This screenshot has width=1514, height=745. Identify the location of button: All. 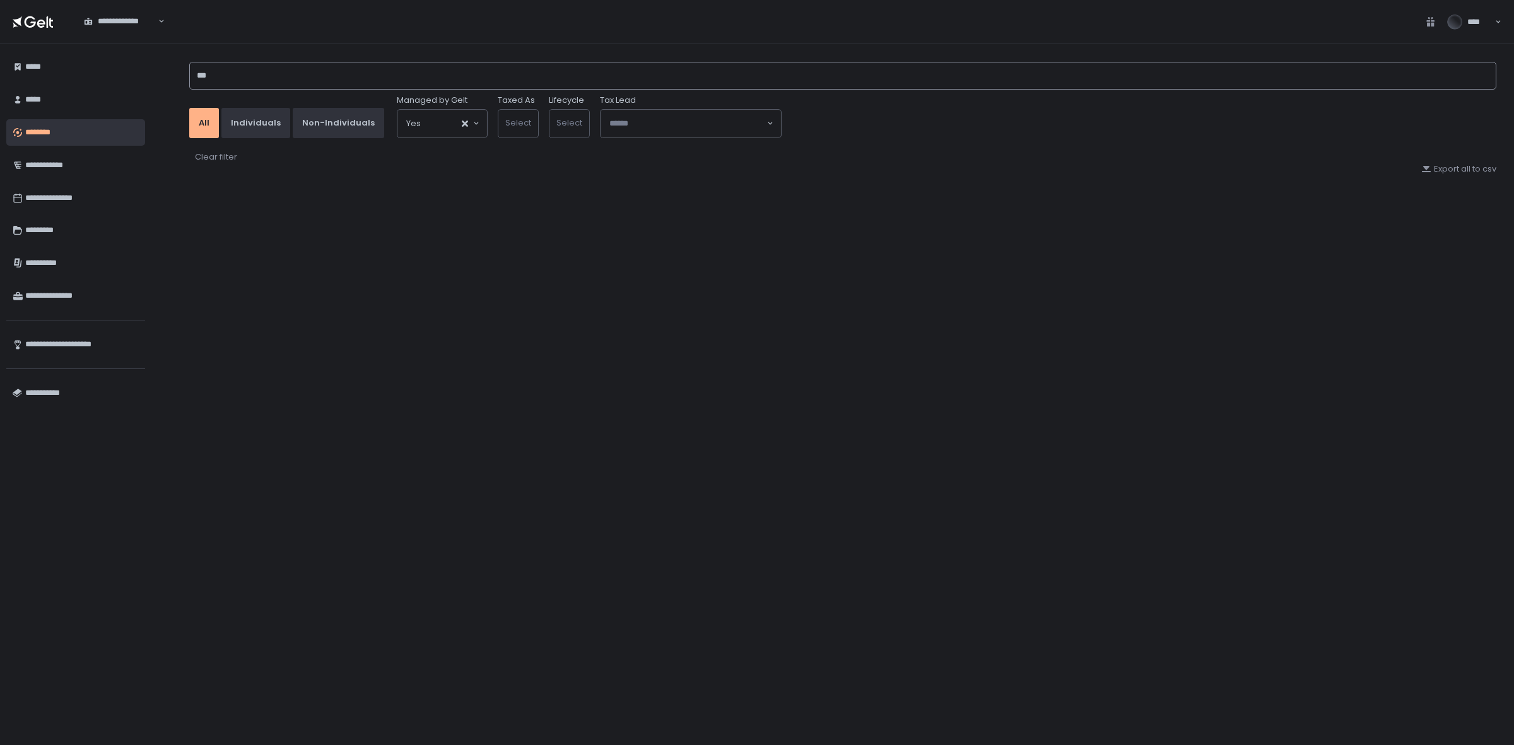
(204, 123).